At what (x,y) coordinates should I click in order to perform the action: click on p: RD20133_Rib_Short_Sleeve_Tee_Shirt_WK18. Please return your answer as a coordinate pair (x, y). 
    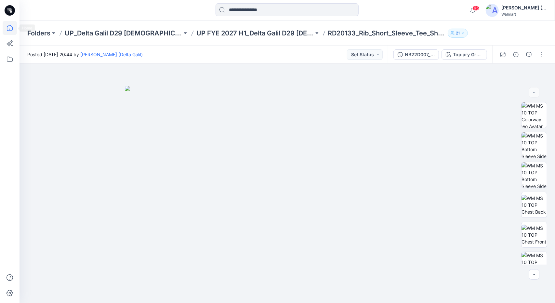
    Looking at the image, I should click on (386, 33).